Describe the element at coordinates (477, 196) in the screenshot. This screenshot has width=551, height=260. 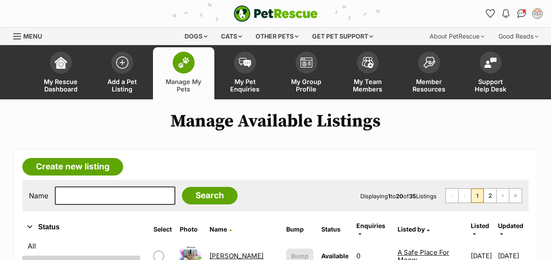
I see `span: Page 1` at that location.